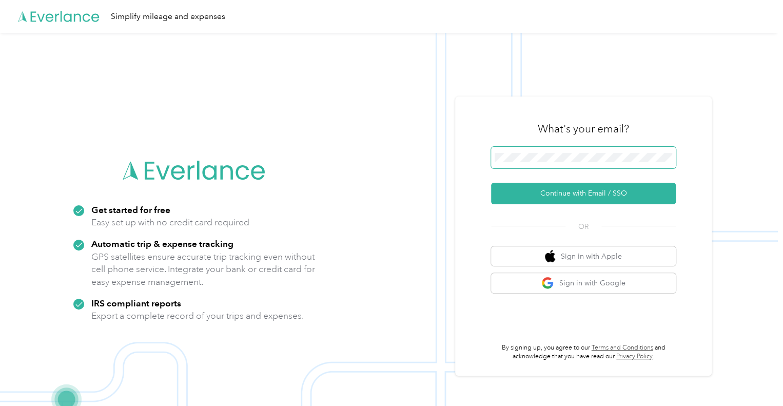 The image size is (783, 406). Describe the element at coordinates (583, 352) in the screenshot. I see `p: By signing up, you agree to our and acknowledge that you have read our .` at that location.